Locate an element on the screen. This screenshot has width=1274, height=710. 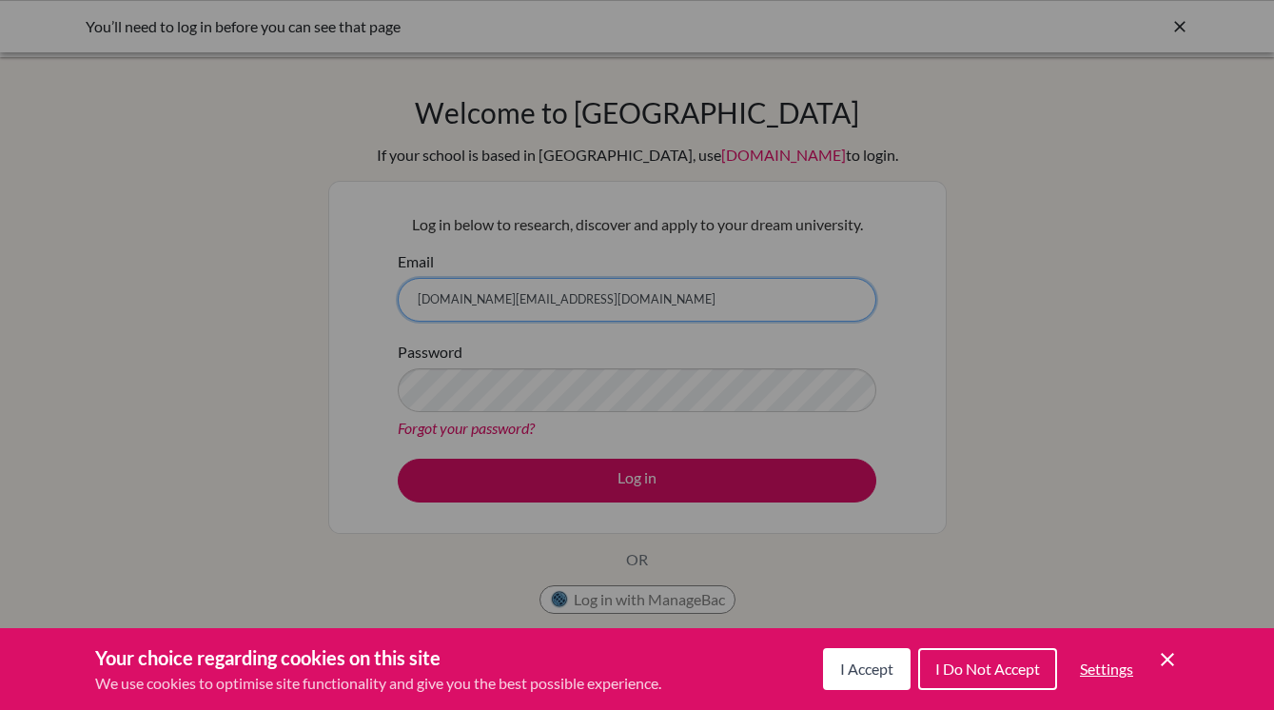
button: I Do Not Accept is located at coordinates (988, 669).